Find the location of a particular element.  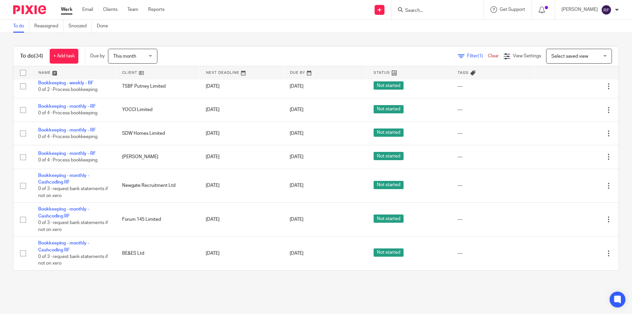

span: Filter is located at coordinates (477, 56).